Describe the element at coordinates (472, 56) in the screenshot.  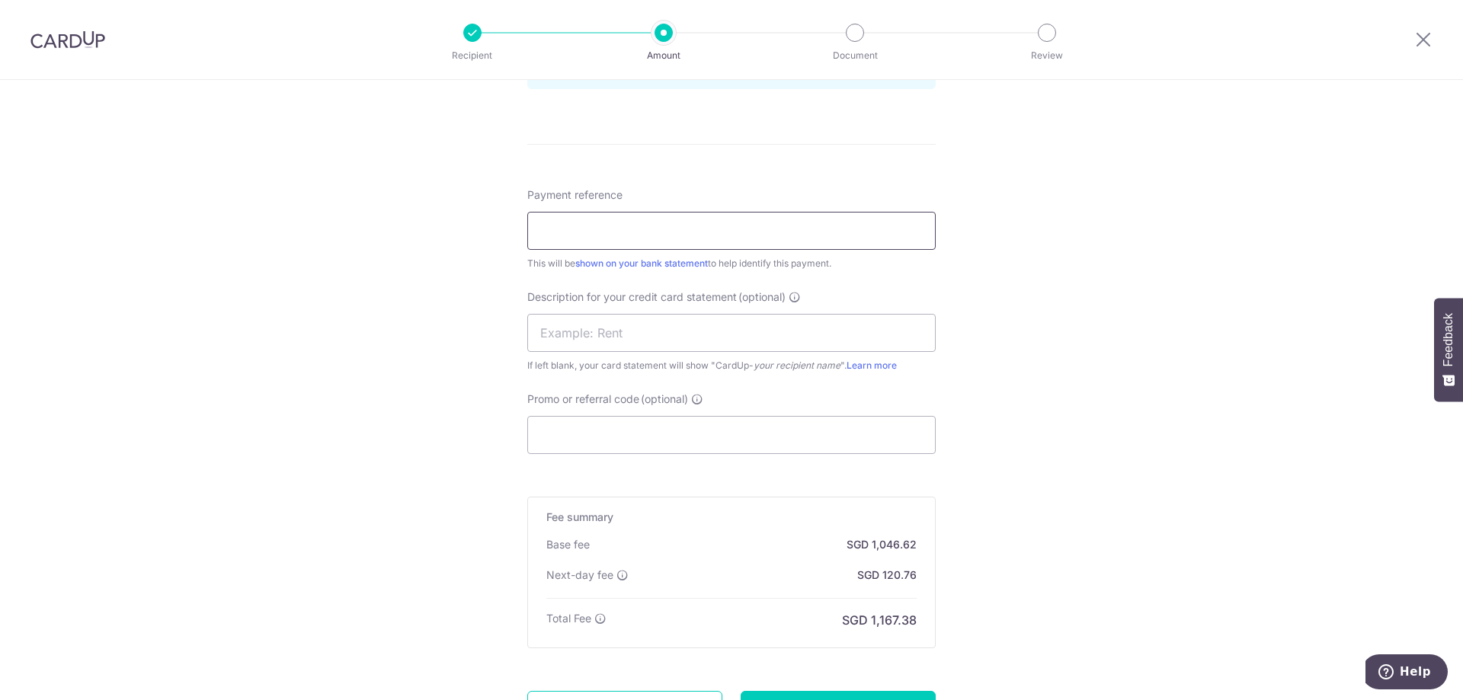
I see `p: Recipient` at that location.